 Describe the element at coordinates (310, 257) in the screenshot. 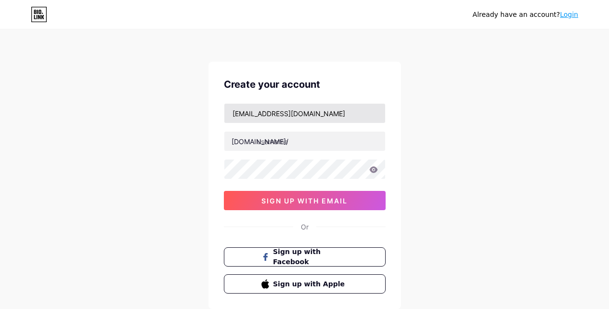

I see `span: Sign up with Facebook` at that location.